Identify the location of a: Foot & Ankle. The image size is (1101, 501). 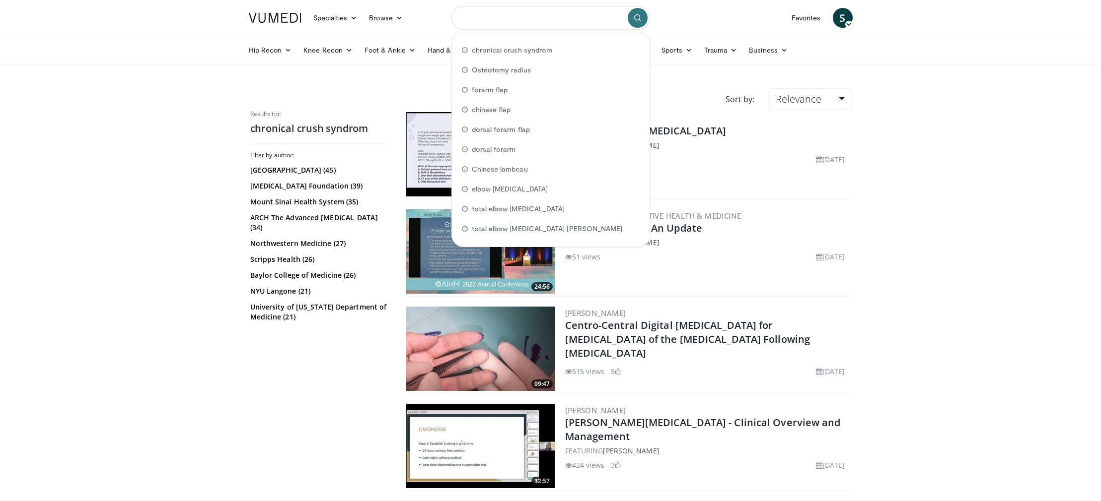
(390, 50).